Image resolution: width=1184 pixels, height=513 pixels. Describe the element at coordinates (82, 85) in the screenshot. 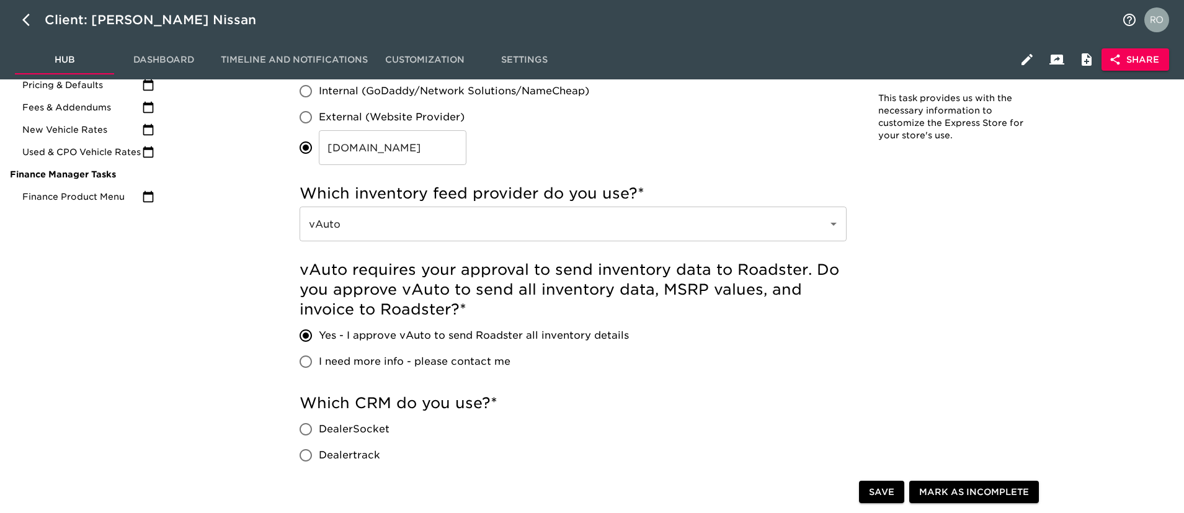

I see `span: Pricing & Defaults` at that location.